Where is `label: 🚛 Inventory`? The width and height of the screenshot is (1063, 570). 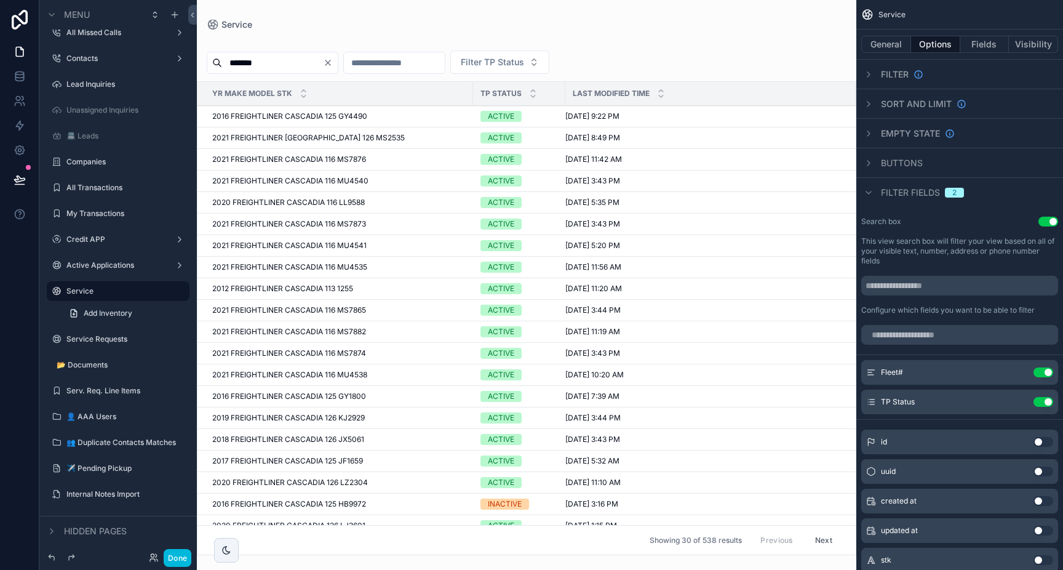 label: 🚛 Inventory is located at coordinates (116, 520).